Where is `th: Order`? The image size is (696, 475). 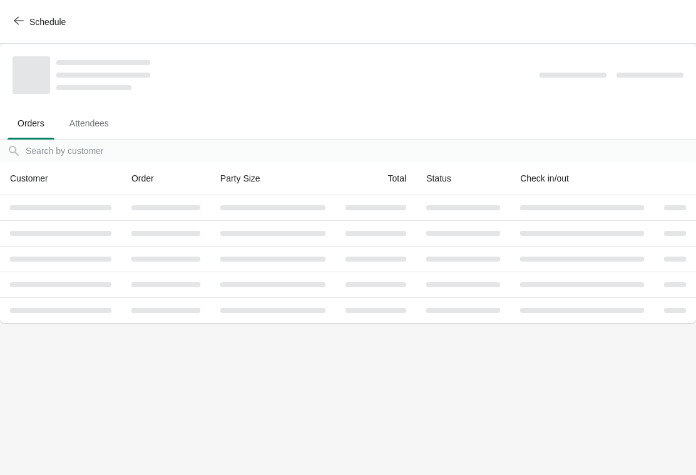 th: Order is located at coordinates (166, 178).